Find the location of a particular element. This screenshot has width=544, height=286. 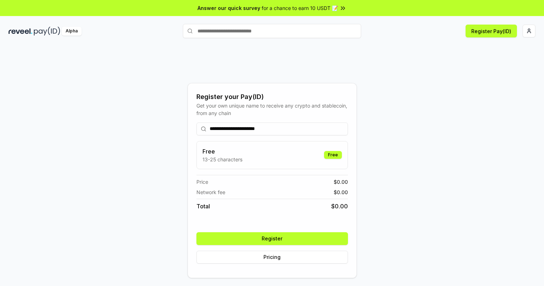

span: Answer our quick survey is located at coordinates (229, 8).